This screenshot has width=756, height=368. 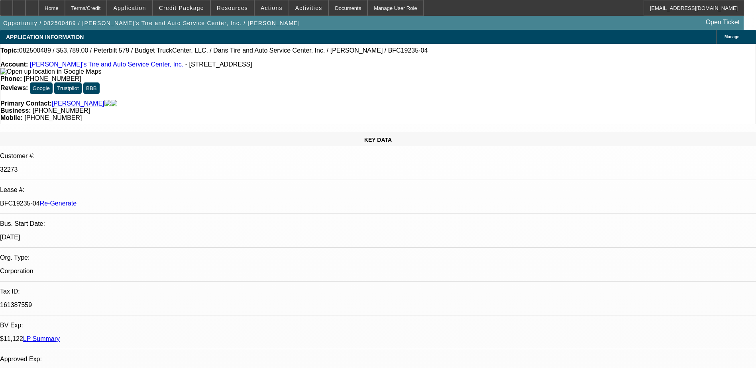 I want to click on strong: Account:, so click(x=14, y=64).